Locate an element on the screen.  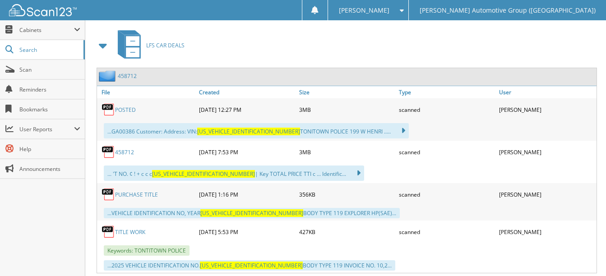
span: Scan is located at coordinates (50, 70).